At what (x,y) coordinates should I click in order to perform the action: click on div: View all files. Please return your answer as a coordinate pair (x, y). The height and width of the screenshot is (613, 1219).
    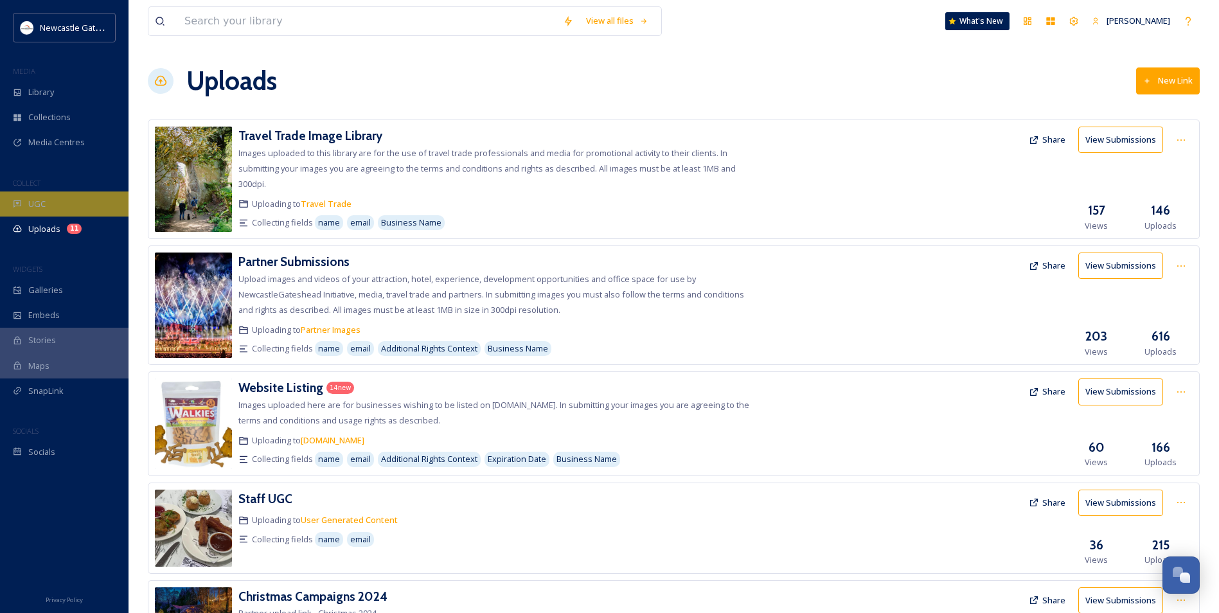
    Looking at the image, I should click on (617, 21).